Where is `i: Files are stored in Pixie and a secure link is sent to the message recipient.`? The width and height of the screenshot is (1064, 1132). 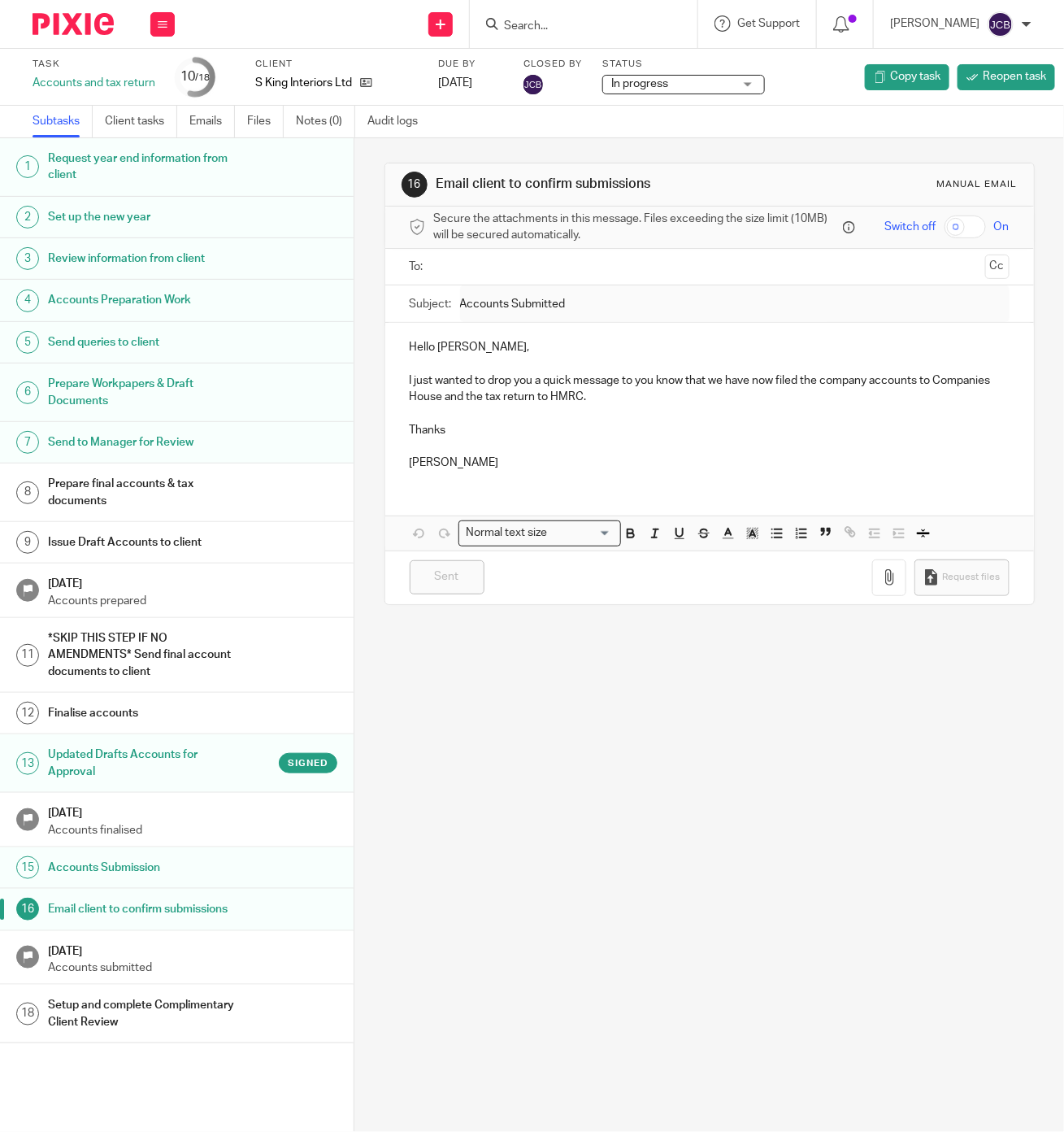
i: Files are stored in Pixie and a secure link is sent to the message recipient. is located at coordinates (849, 227).